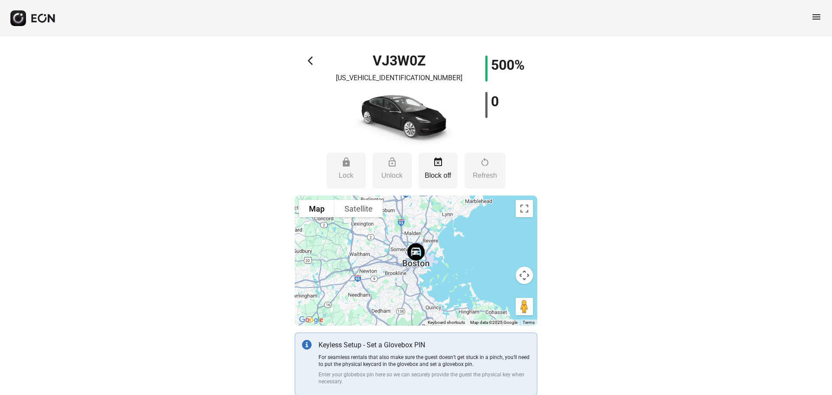 The width and height of the screenshot is (832, 395). I want to click on a: Open this area in Google Maps (opens a new window), so click(311, 320).